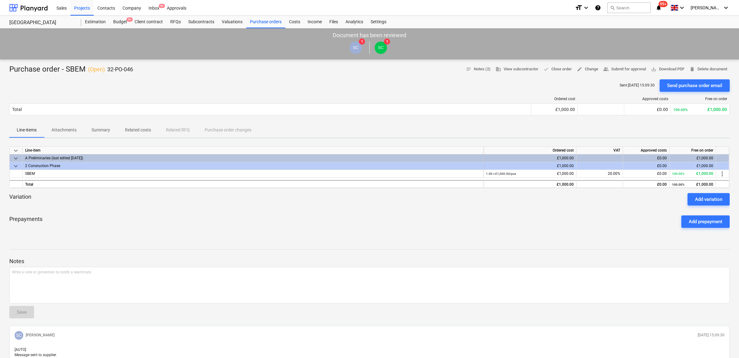 This screenshot has height=358, width=739. What do you see at coordinates (295, 22) in the screenshot?
I see `a: Costs` at bounding box center [295, 22].